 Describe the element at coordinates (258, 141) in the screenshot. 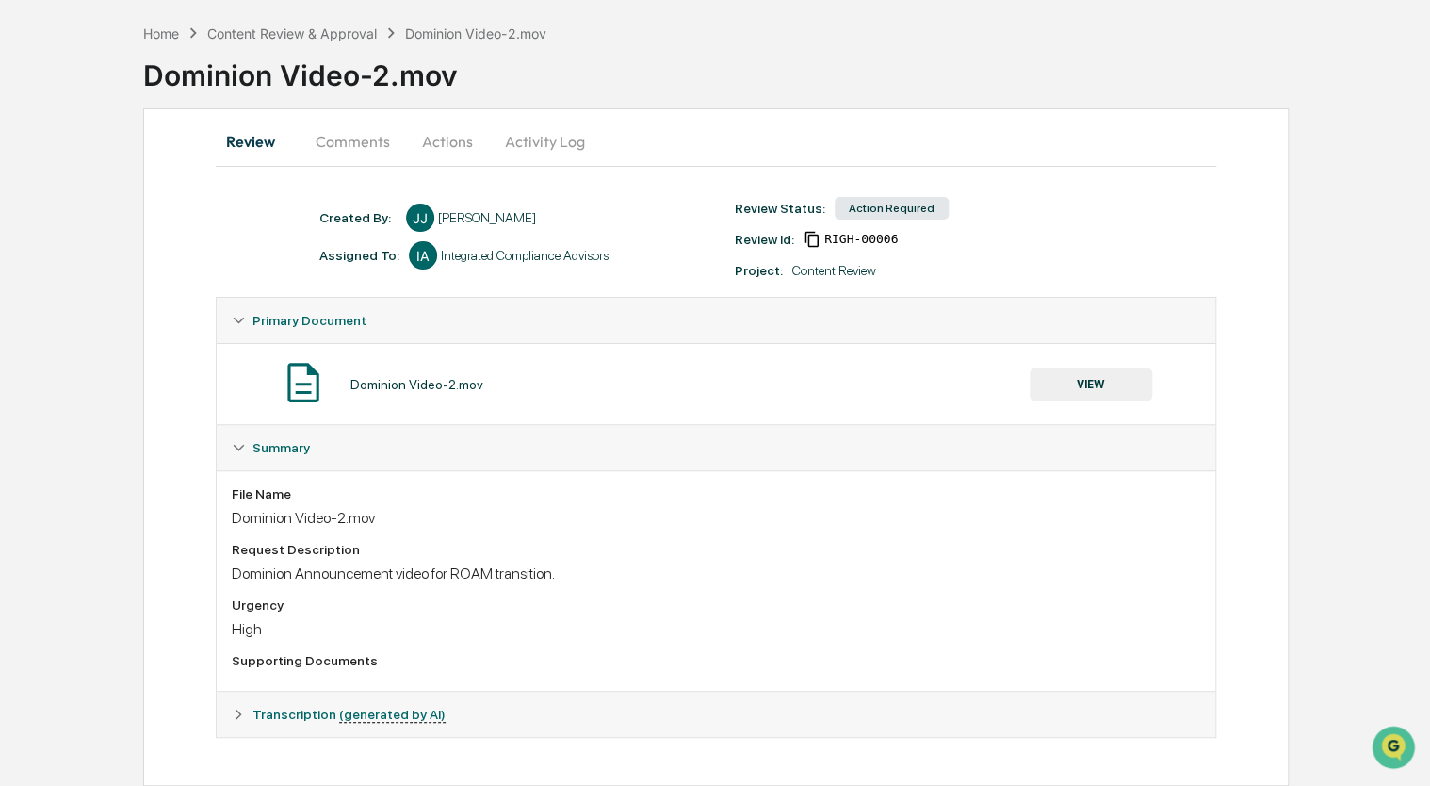

I see `button: Review` at that location.